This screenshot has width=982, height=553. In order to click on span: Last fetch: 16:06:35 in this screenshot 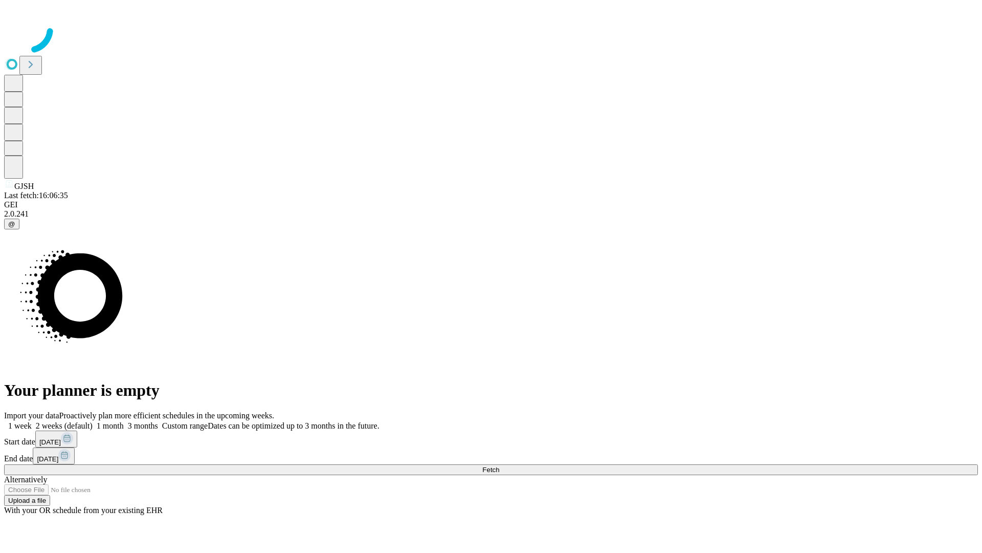, I will do `click(36, 195)`.